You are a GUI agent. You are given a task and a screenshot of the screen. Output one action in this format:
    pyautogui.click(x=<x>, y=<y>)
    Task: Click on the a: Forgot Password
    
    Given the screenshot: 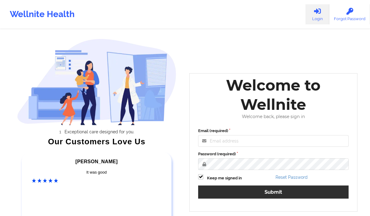 What is the action you would take?
    pyautogui.click(x=349, y=14)
    